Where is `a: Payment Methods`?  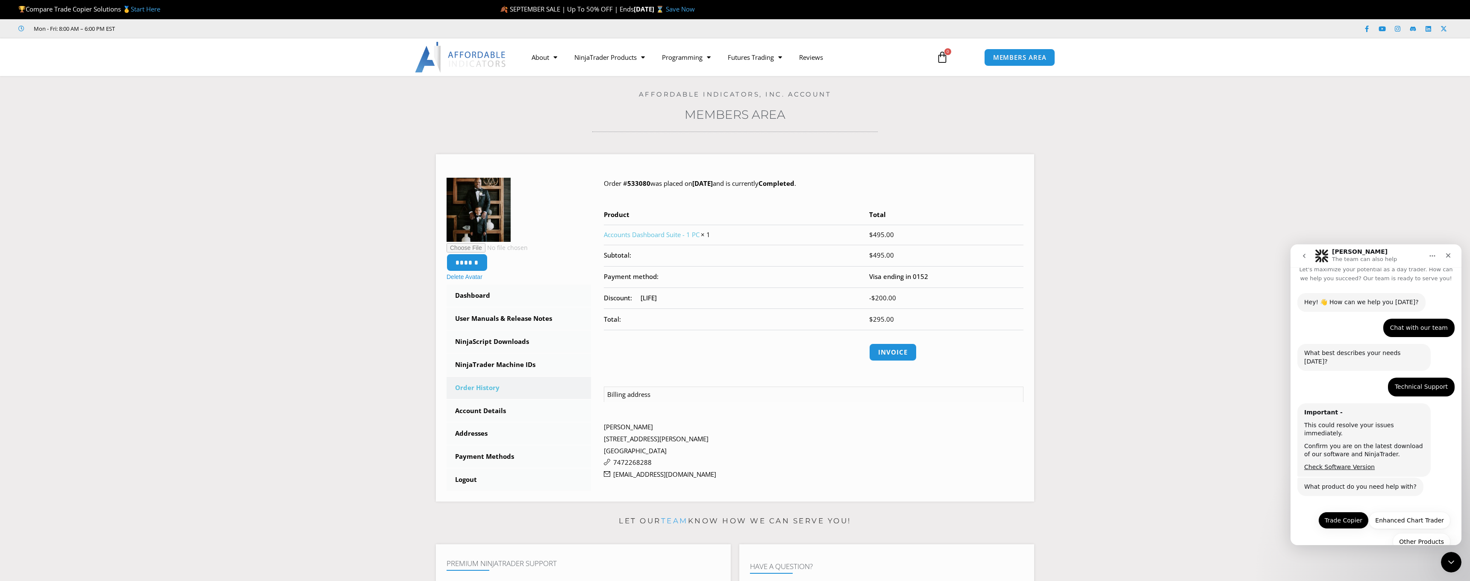
a: Payment Methods is located at coordinates (519, 457).